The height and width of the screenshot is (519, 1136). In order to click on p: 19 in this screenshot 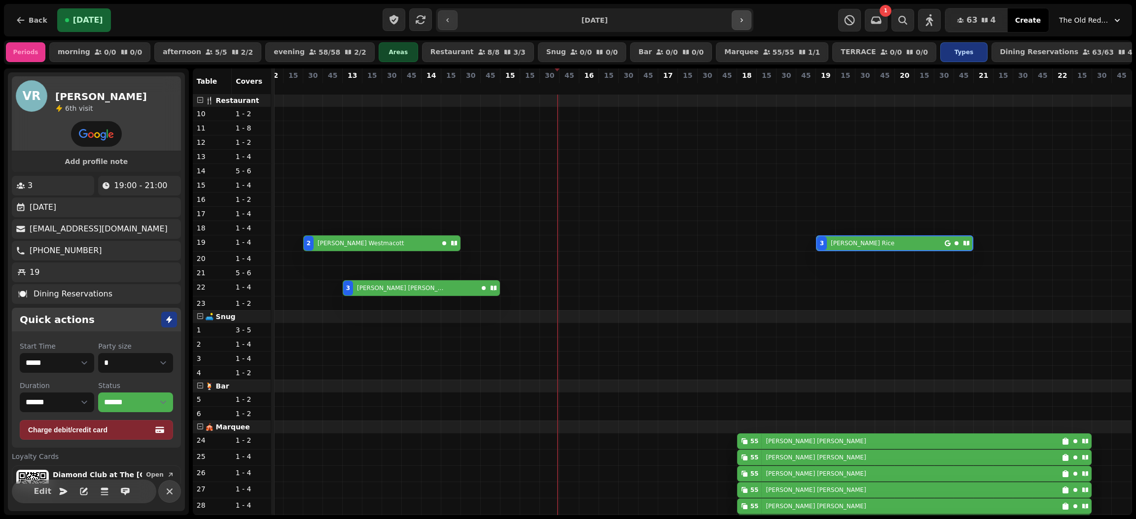, I will do `click(212, 242)`.